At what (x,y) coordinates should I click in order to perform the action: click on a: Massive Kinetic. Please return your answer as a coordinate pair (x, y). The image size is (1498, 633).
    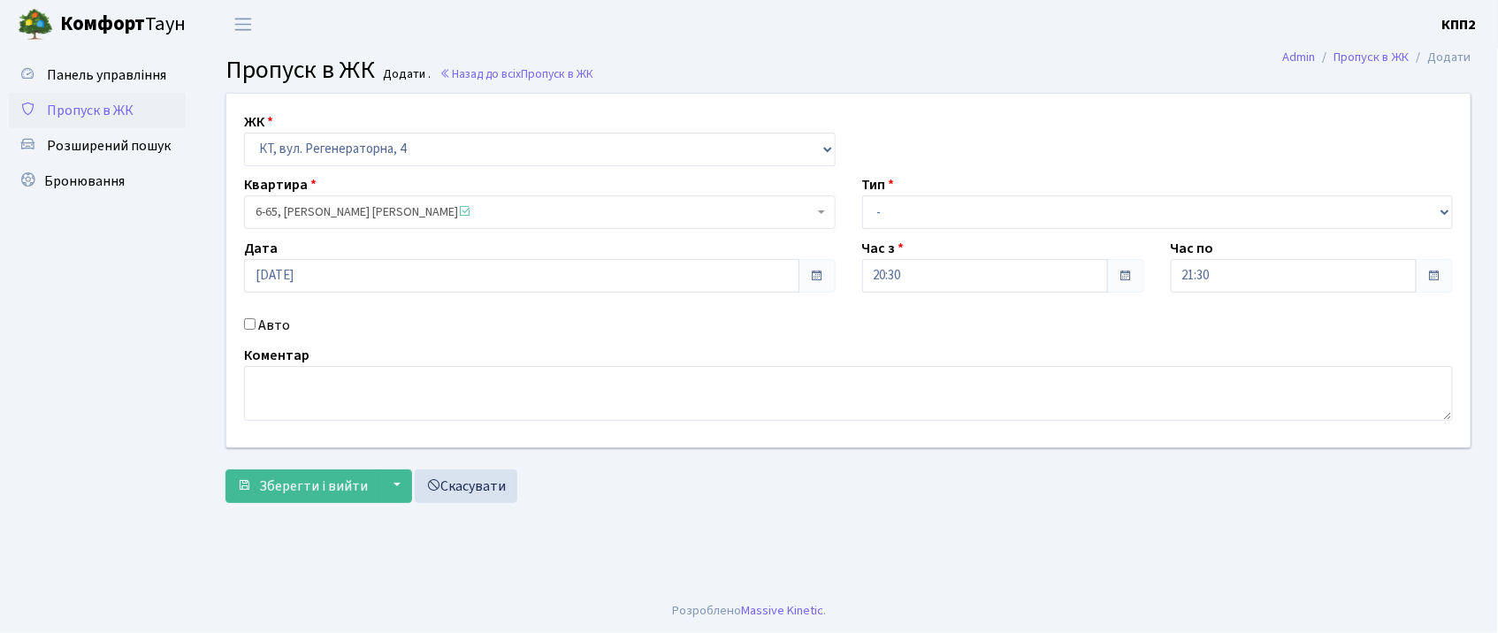
    Looking at the image, I should click on (782, 610).